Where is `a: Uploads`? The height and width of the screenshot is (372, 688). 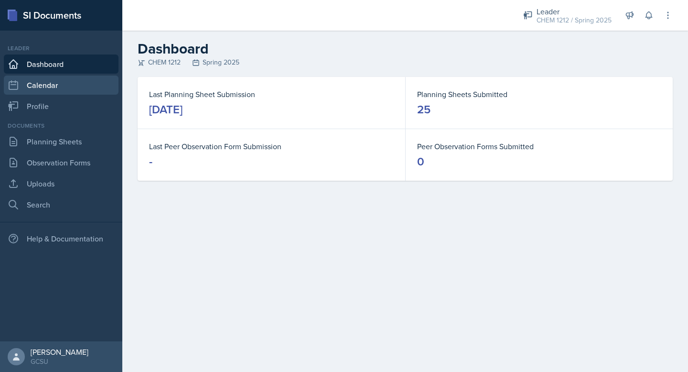
a: Uploads is located at coordinates (61, 184).